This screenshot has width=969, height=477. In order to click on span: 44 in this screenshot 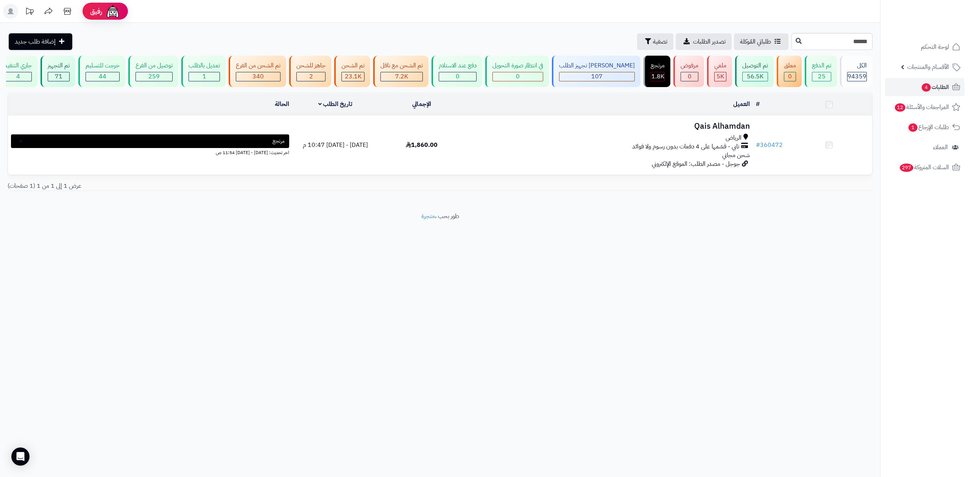, I will do `click(103, 76)`.